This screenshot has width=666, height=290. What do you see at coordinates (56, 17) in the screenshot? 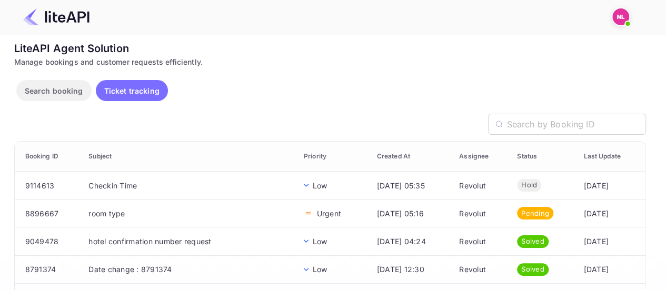
I see `img: LiteAPI Logo` at bounding box center [56, 17].